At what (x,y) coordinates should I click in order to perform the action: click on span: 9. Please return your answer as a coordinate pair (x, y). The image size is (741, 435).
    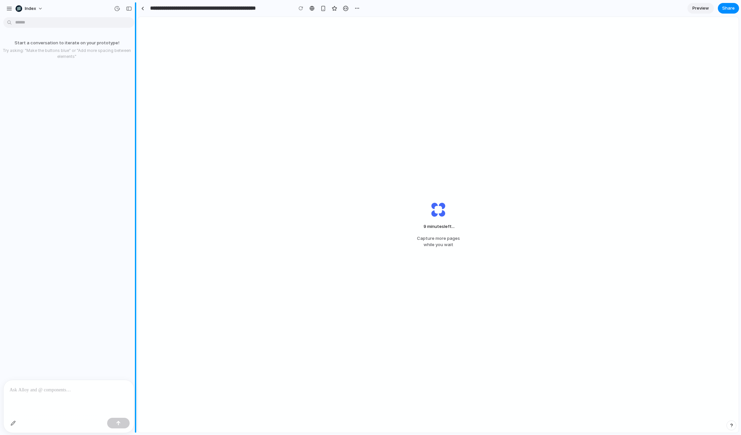
    Looking at the image, I should click on (425, 226).